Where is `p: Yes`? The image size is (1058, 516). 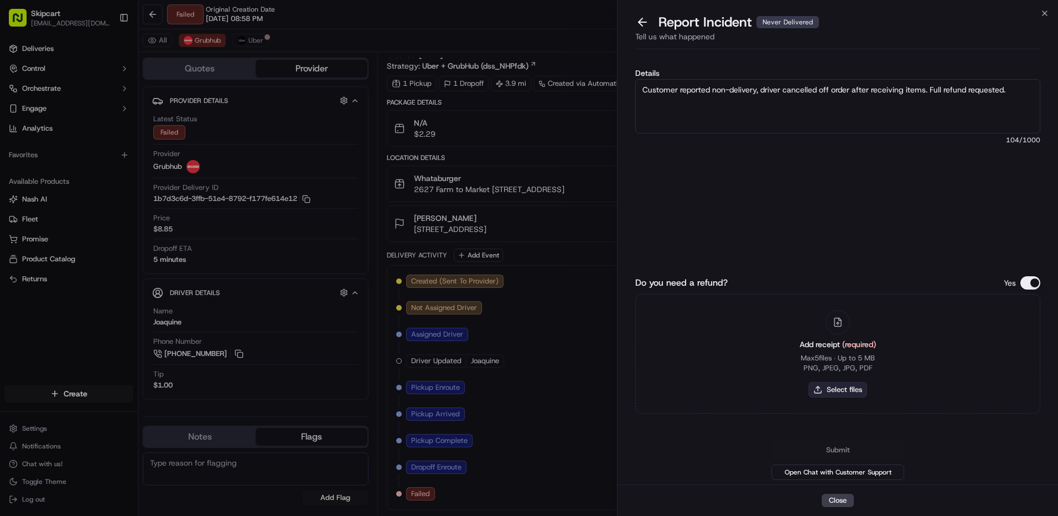 p: Yes is located at coordinates (1009, 283).